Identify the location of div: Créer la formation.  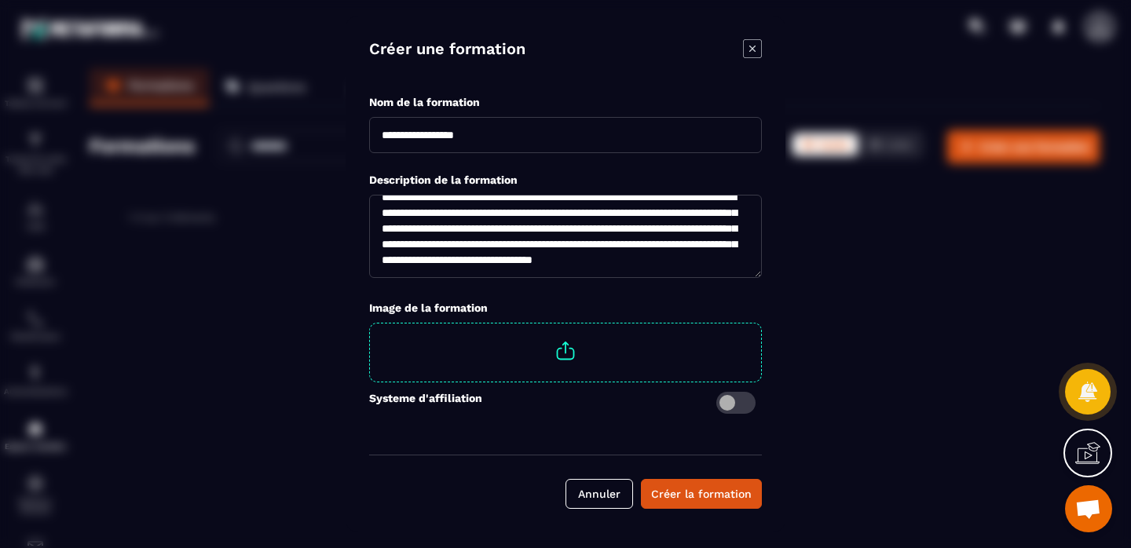
(701, 494).